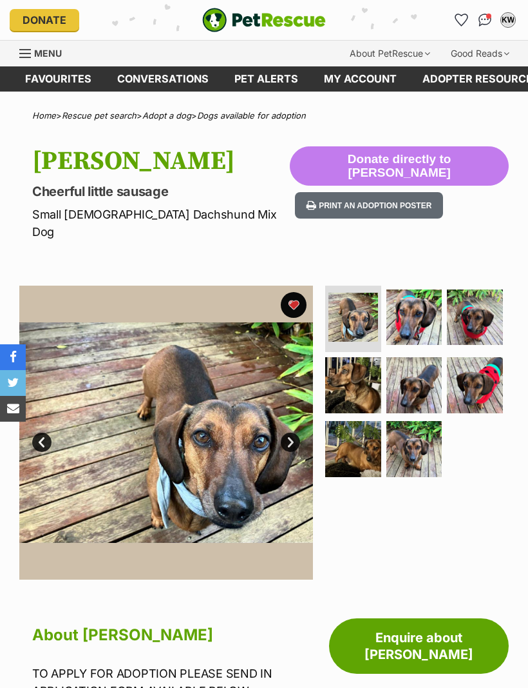  Describe the element at coordinates (45, 52) in the screenshot. I see `a: Menu` at that location.